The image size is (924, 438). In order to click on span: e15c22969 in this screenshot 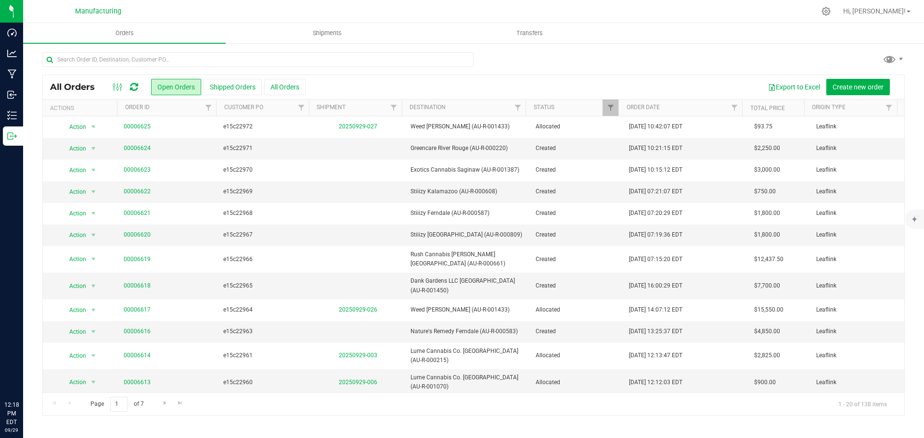, I will do `click(264, 191)`.